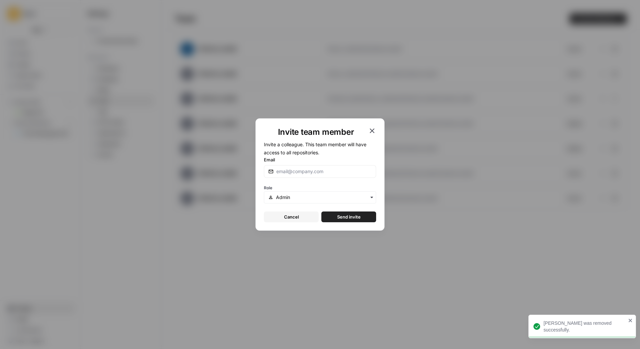  Describe the element at coordinates (320, 160) in the screenshot. I see `label: Email` at that location.